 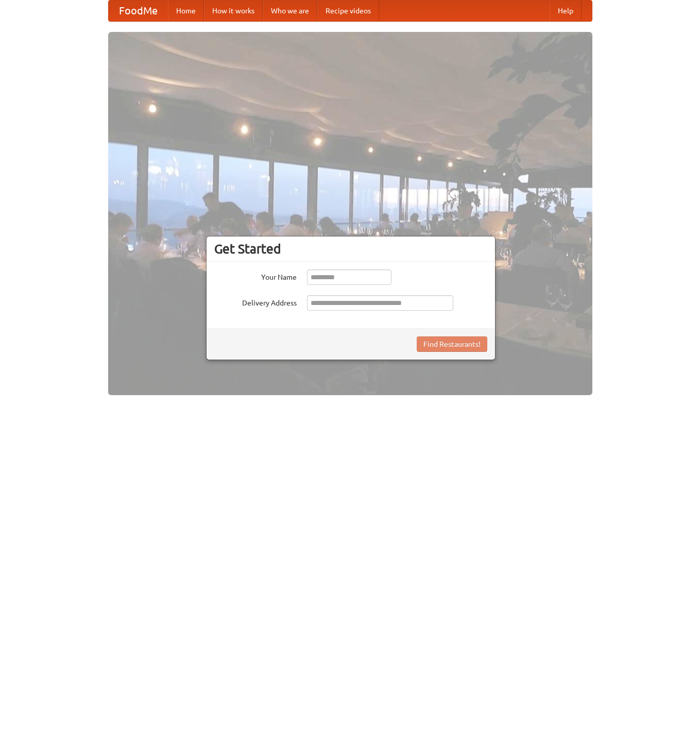 I want to click on button: Find Restaurants!, so click(x=452, y=344).